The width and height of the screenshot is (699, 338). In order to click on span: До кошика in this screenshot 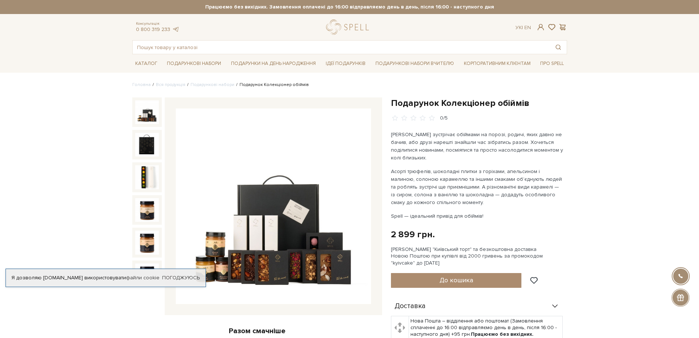, I will do `click(456, 280)`.